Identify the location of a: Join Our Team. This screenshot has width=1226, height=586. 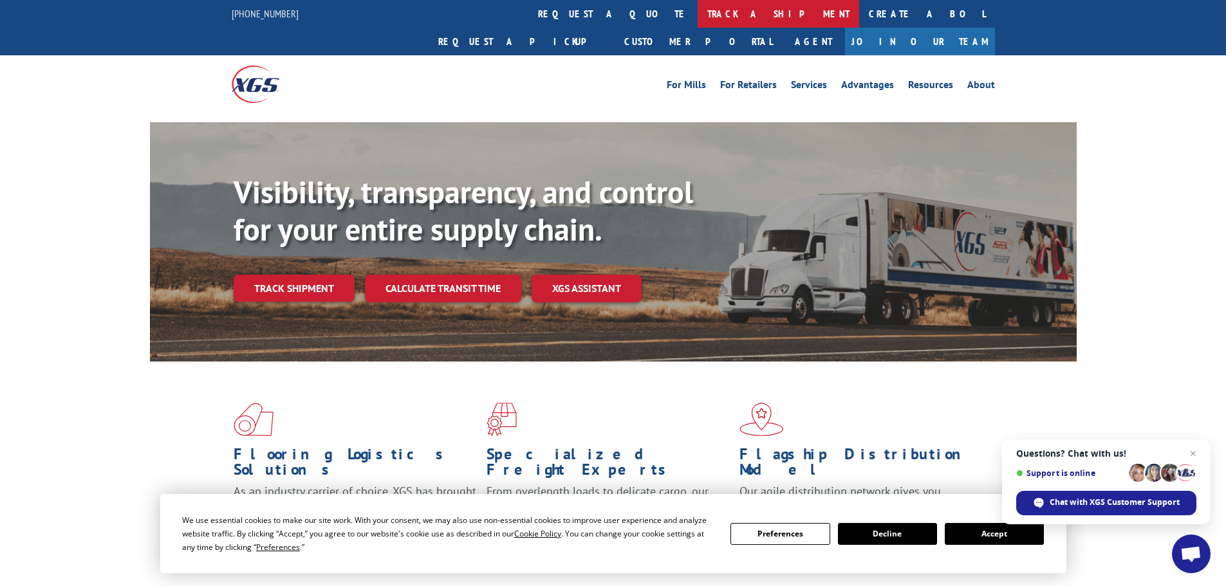
(920, 41).